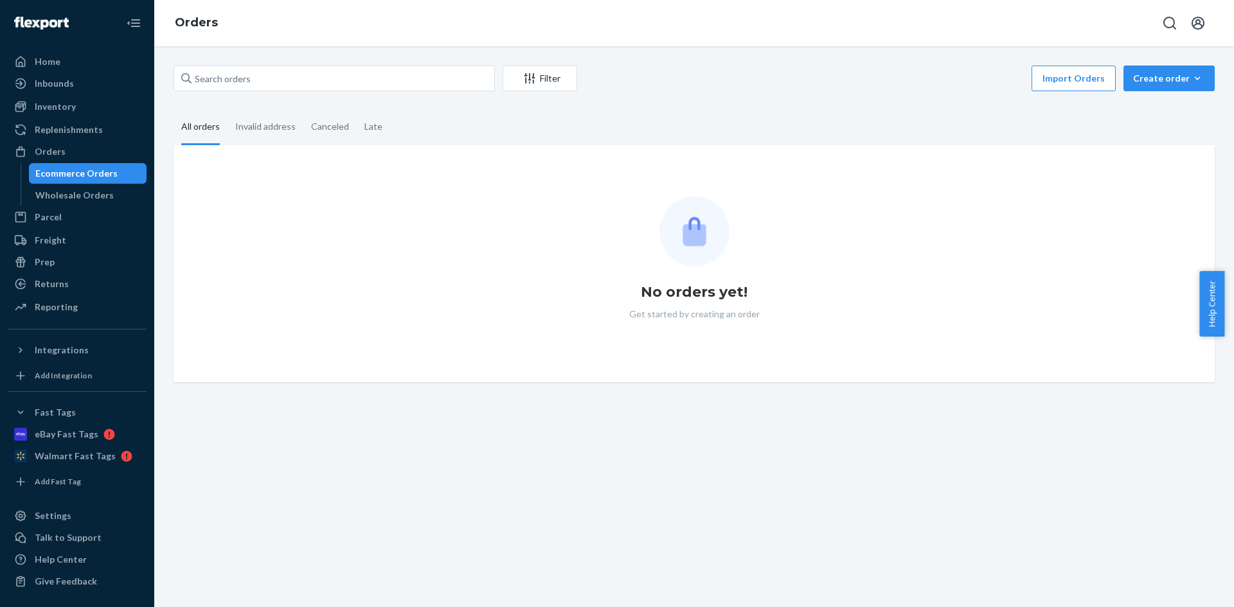 The height and width of the screenshot is (607, 1234). I want to click on button: Give Feedback, so click(77, 581).